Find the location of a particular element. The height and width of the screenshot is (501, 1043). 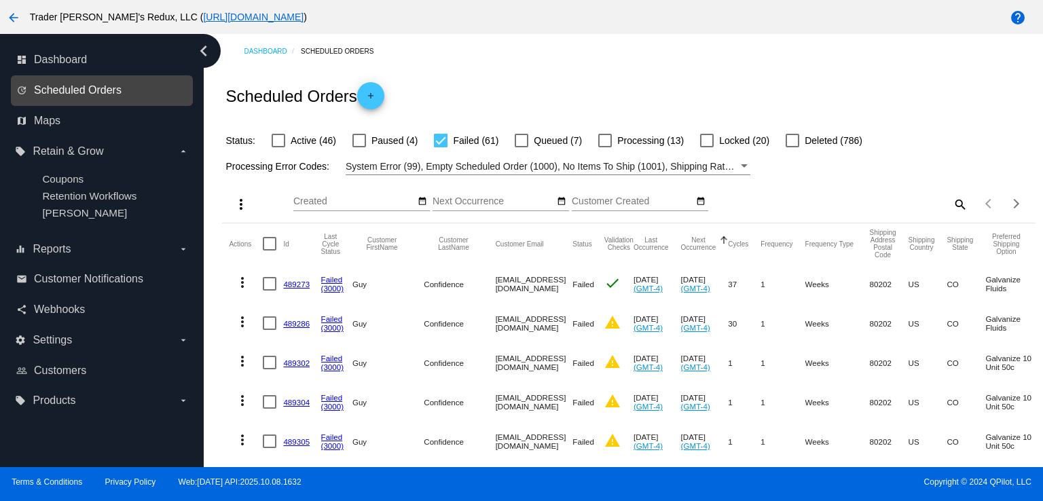

a: Retention Workflows is located at coordinates (89, 196).